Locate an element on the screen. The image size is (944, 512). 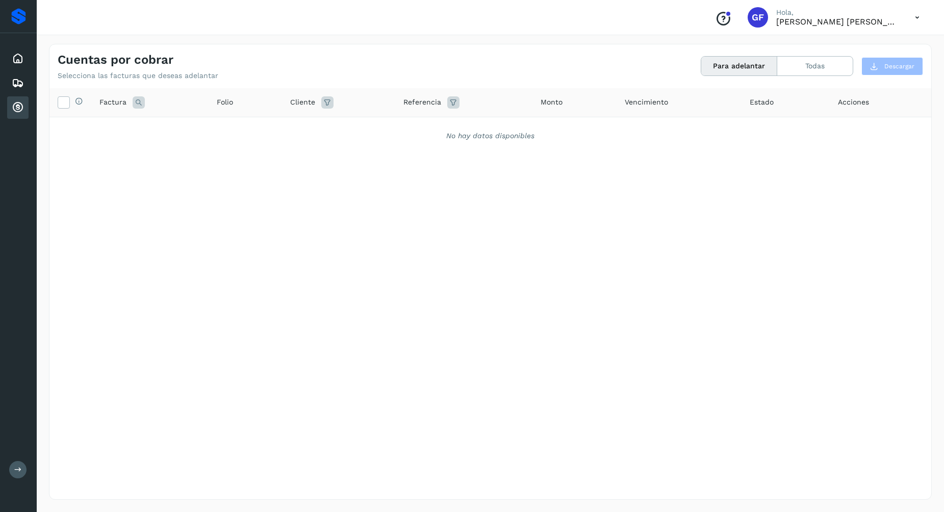
button: Todas is located at coordinates (815, 66).